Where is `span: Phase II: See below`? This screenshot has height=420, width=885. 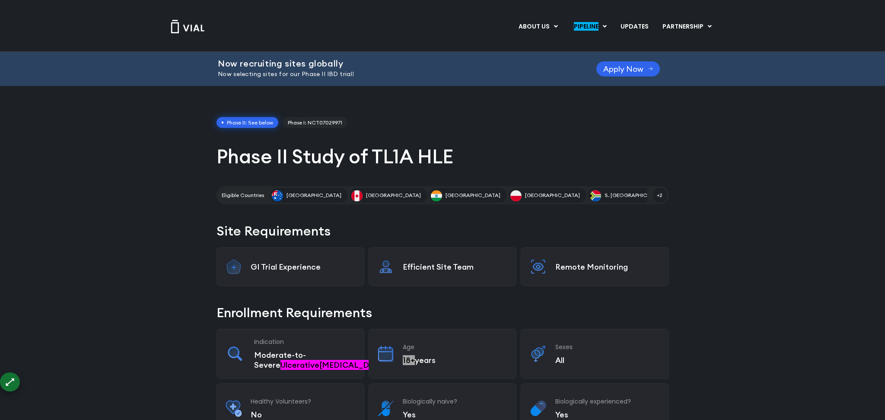
span: Phase II: See below is located at coordinates (248, 123).